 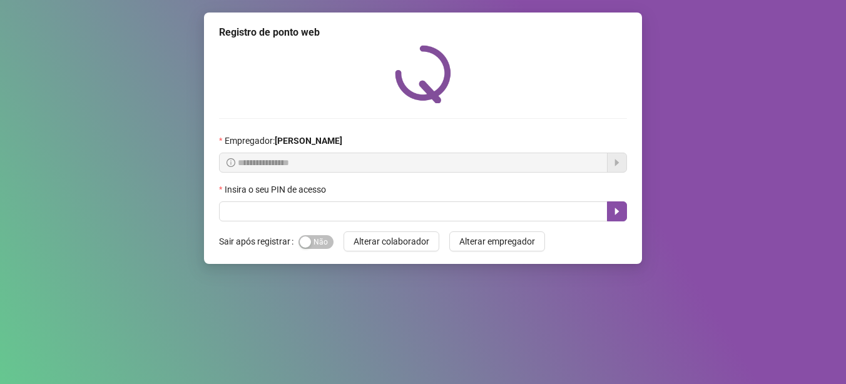 I want to click on label: Sair após registrar, so click(x=258, y=241).